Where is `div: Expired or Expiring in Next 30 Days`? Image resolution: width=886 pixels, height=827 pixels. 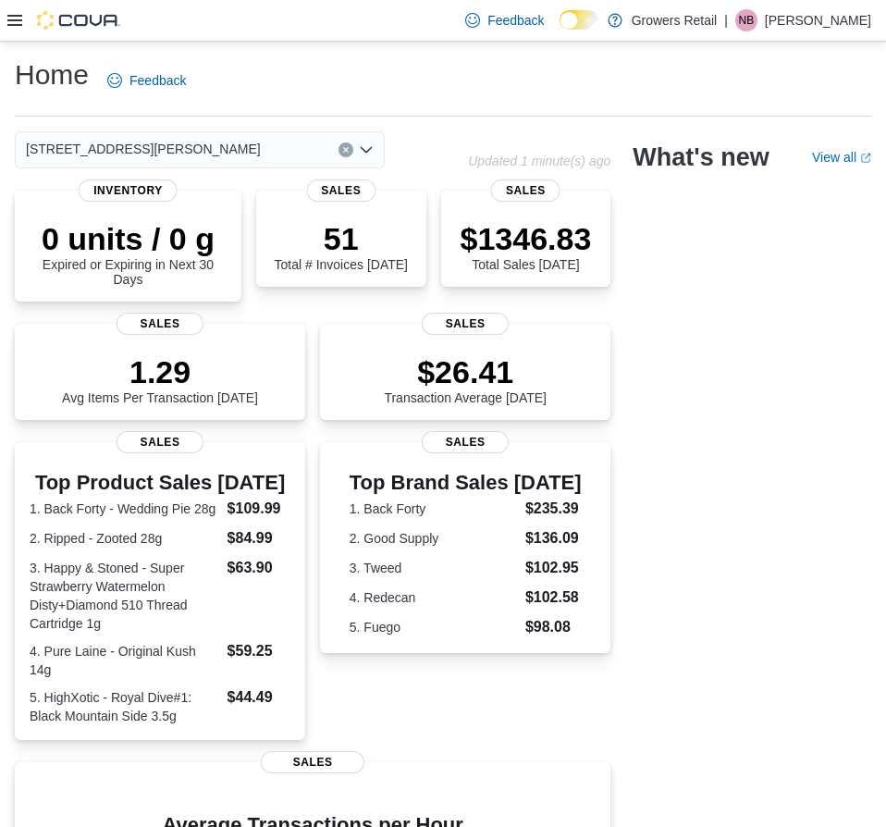
div: Expired or Expiring in Next 30 Days is located at coordinates (128, 253).